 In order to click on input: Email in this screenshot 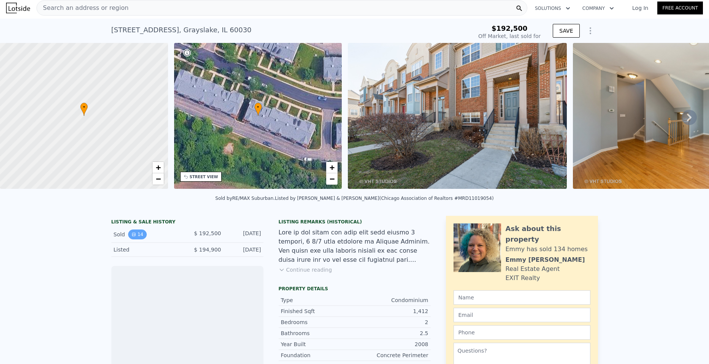, I will do `click(522, 315)`.